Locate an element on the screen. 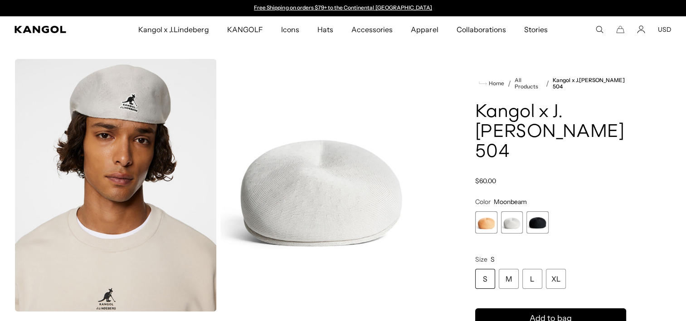 This screenshot has width=686, height=321. label: Black is located at coordinates (537, 222).